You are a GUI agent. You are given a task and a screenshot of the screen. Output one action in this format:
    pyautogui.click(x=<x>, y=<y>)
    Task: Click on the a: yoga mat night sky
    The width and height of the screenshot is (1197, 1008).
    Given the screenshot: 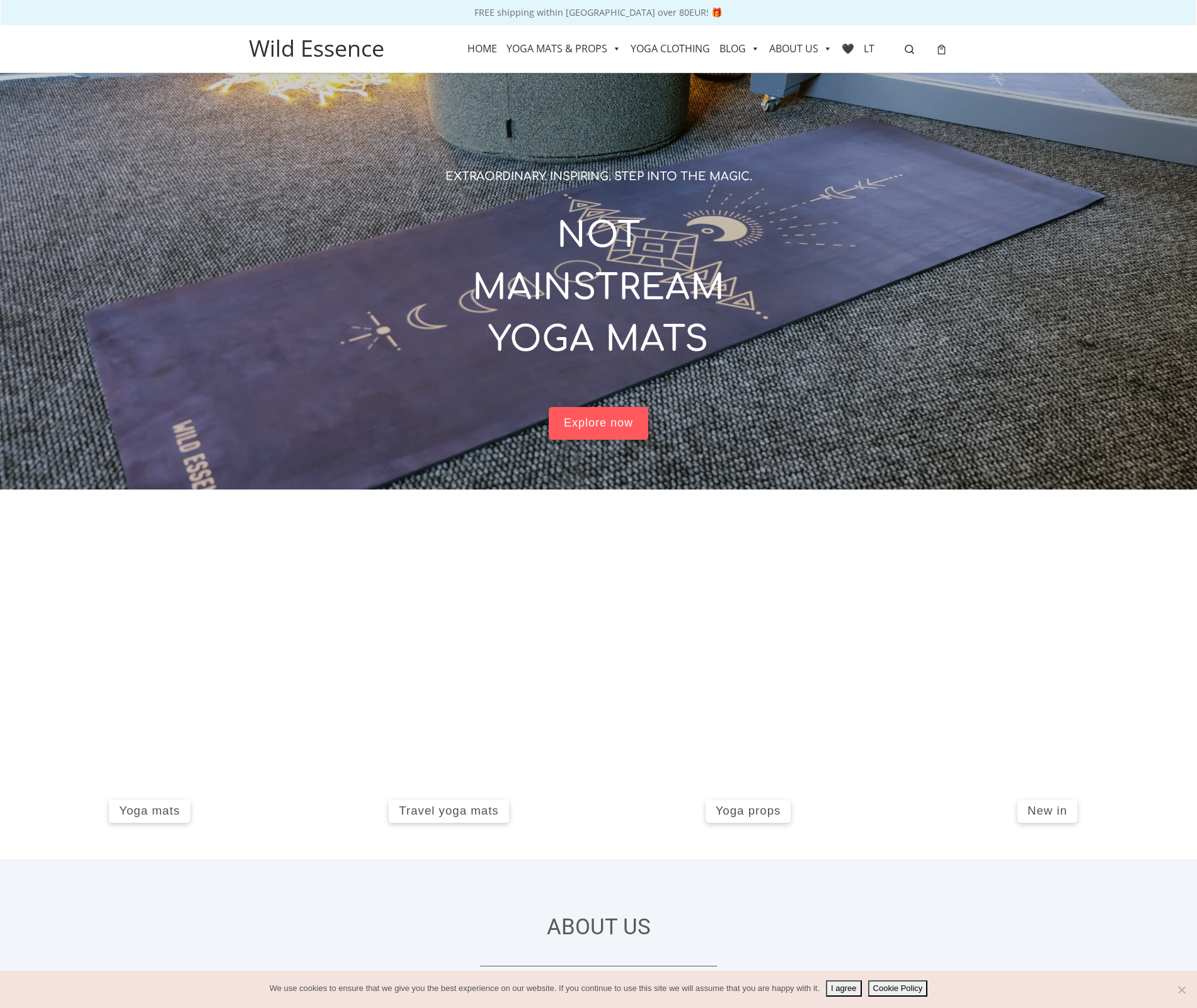 What is the action you would take?
    pyautogui.click(x=1047, y=645)
    